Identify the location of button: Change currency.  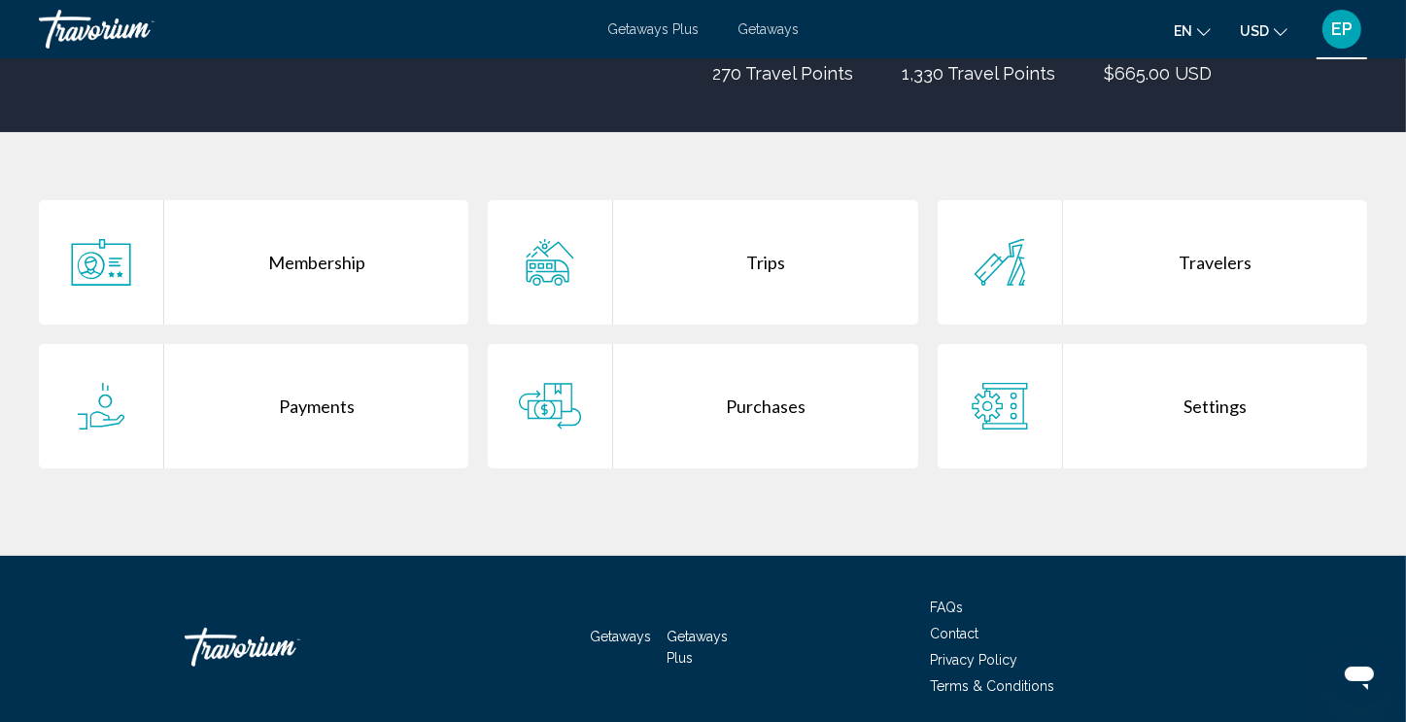
(1263, 30).